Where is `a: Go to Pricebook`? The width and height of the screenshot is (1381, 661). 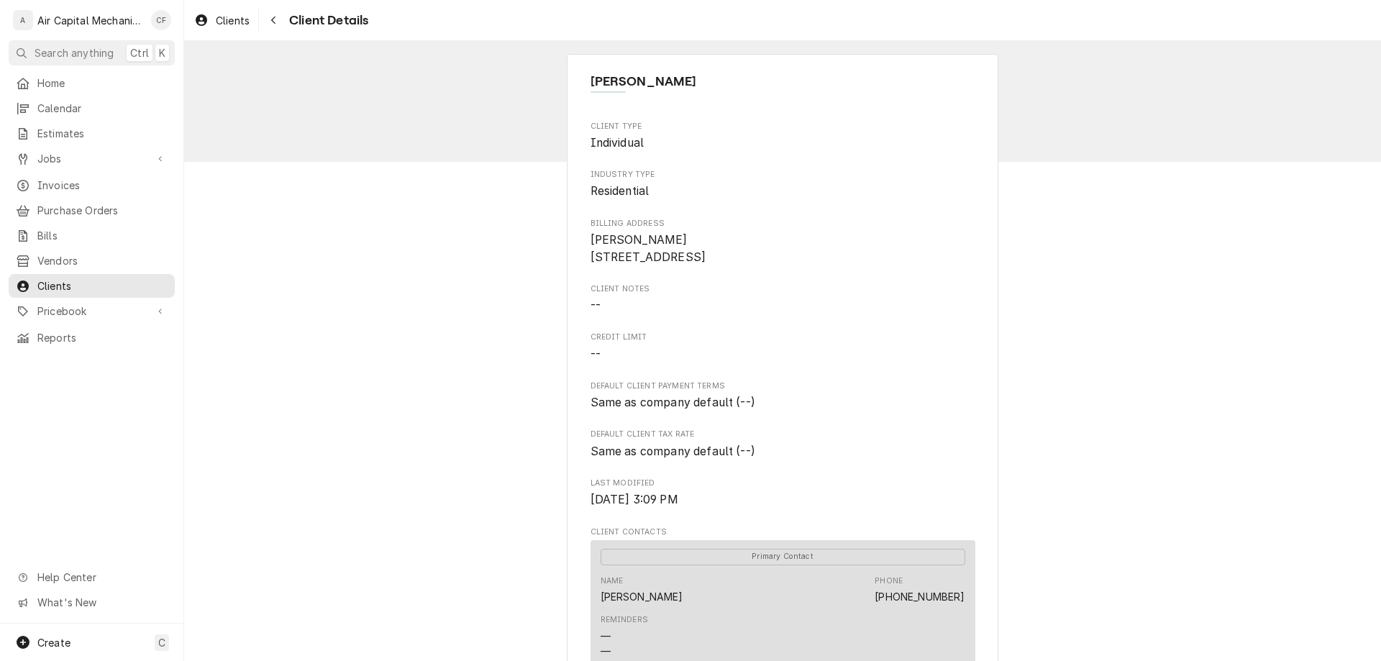 a: Go to Pricebook is located at coordinates (91, 311).